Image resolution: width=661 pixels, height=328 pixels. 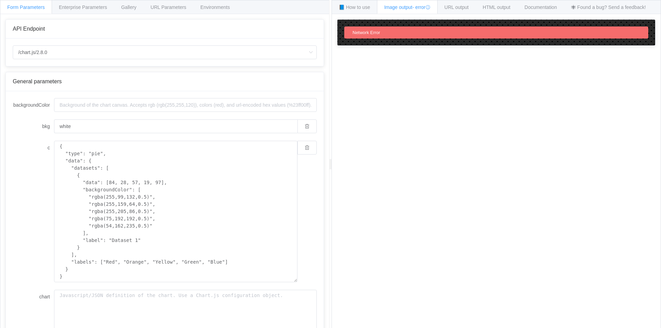 What do you see at coordinates (37, 81) in the screenshot?
I see `span: General parameters` at bounding box center [37, 81].